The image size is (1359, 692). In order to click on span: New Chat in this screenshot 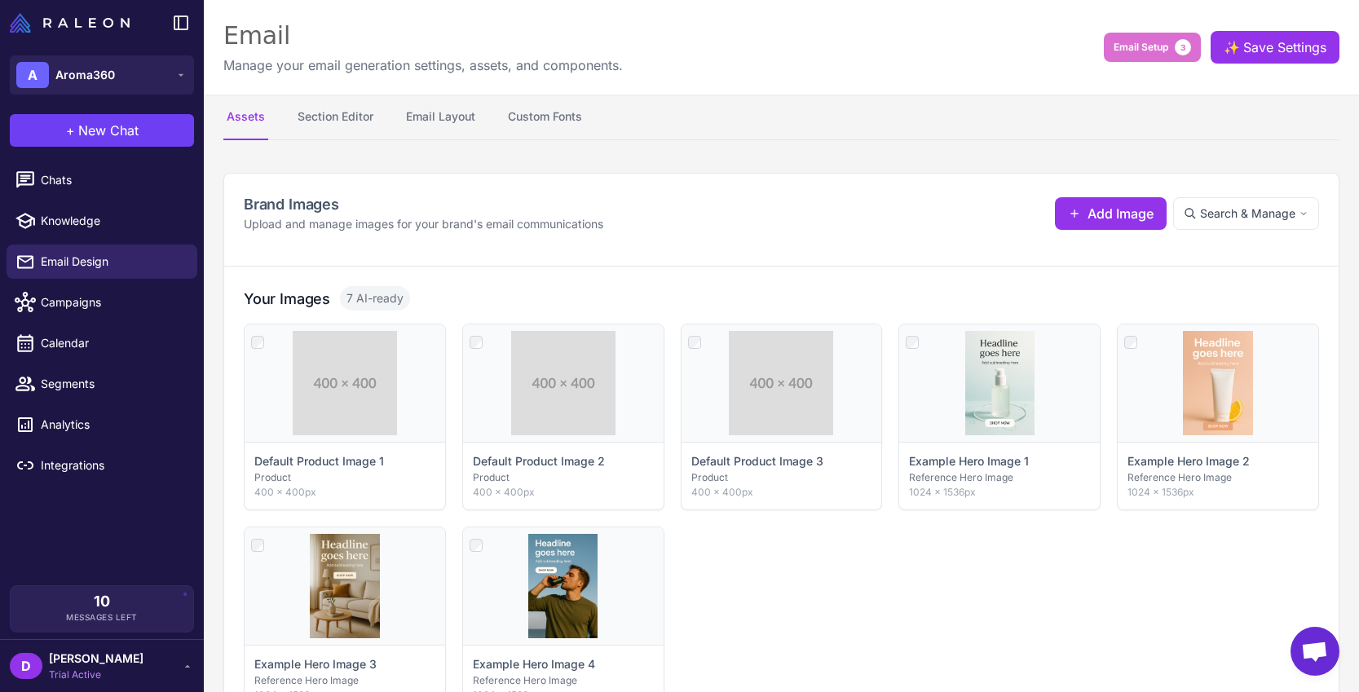, I will do `click(108, 130)`.